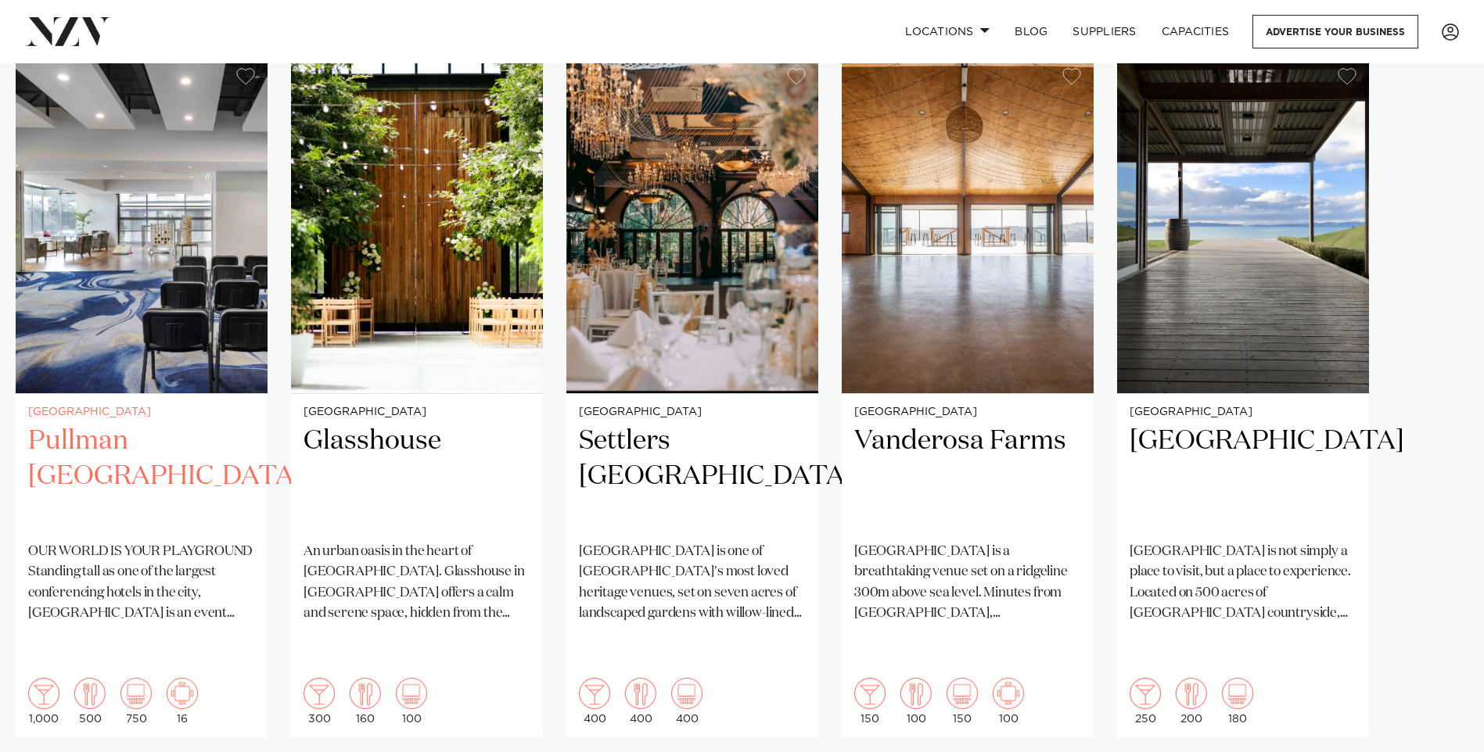 The image size is (1484, 752). What do you see at coordinates (692, 397) in the screenshot?
I see `swiper-slide: 23 / 25` at bounding box center [692, 397].